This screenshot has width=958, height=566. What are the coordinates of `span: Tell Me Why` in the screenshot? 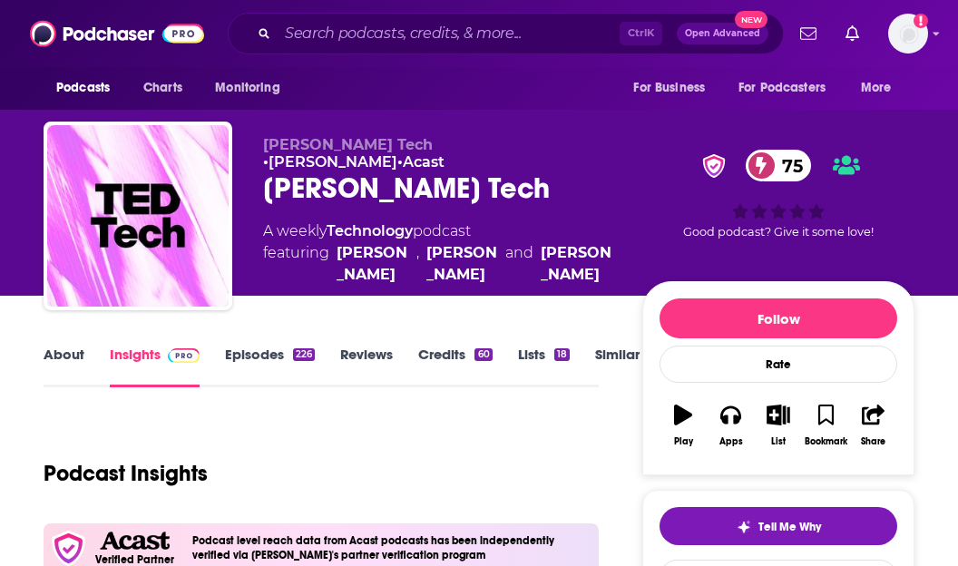 It's located at (789, 527).